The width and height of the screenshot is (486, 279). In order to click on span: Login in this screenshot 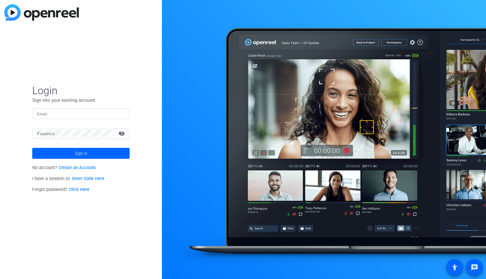, I will do `click(81, 91)`.